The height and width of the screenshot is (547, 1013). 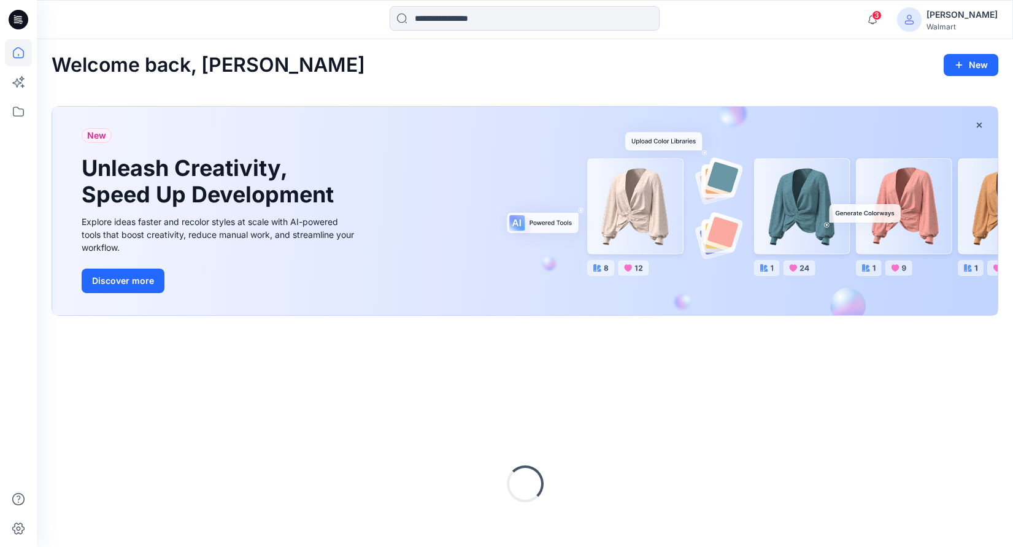 What do you see at coordinates (220, 234) in the screenshot?
I see `div: Explore ideas faster and recolor styles at scale with AI-powered tools that boost creativity, red...` at bounding box center [220, 234].